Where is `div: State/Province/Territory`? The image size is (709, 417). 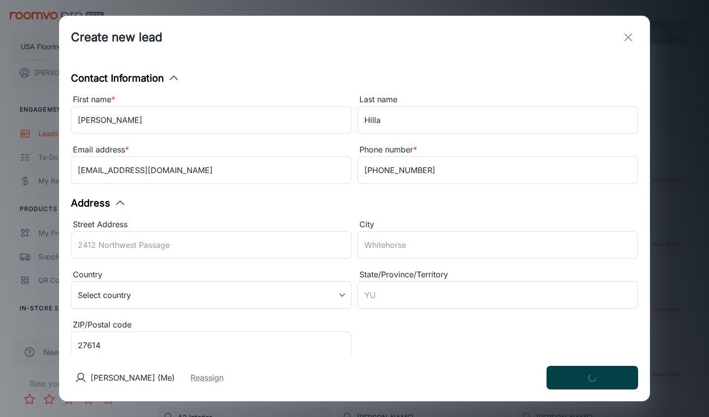 div: State/Province/Territory is located at coordinates (497, 275).